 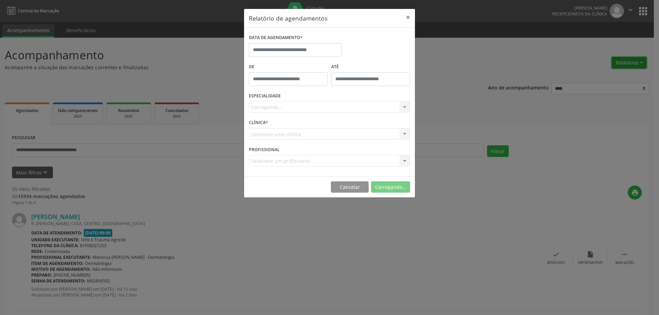 What do you see at coordinates (288, 67) in the screenshot?
I see `label: De` at bounding box center [288, 67].